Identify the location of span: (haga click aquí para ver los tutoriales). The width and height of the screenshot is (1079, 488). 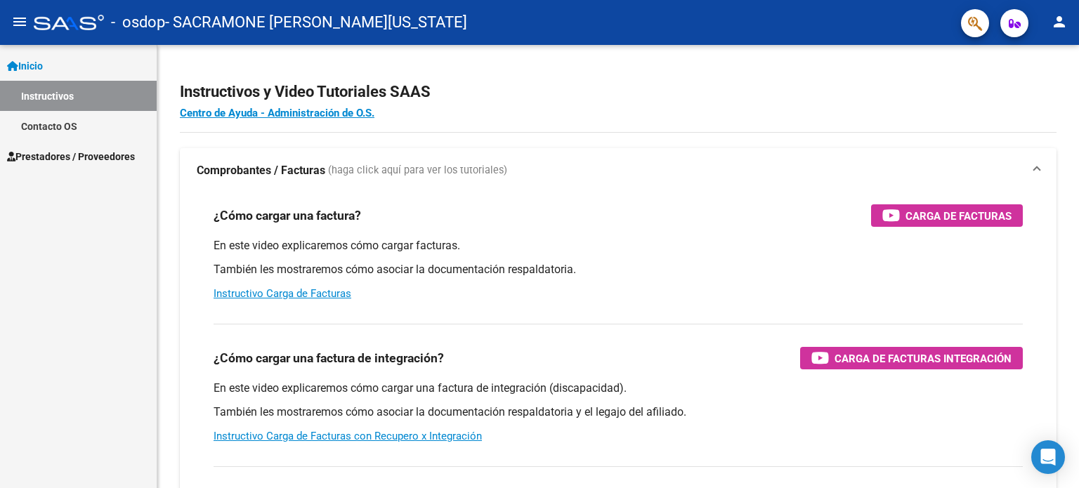
(417, 171).